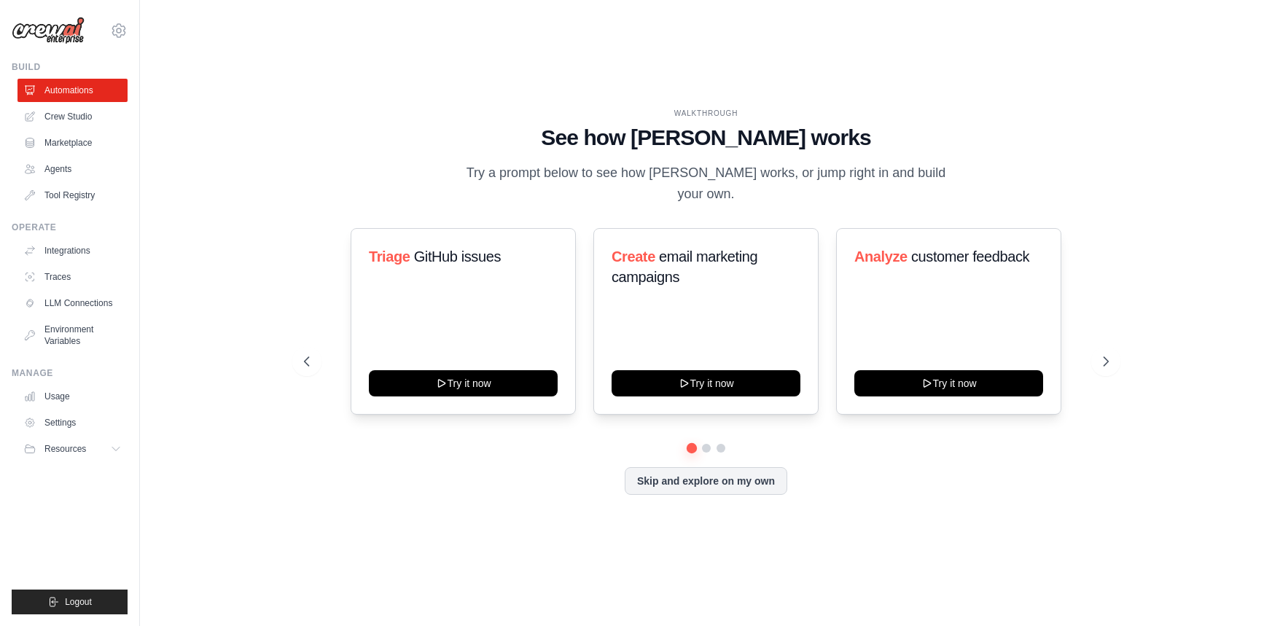  I want to click on span: Logout, so click(78, 602).